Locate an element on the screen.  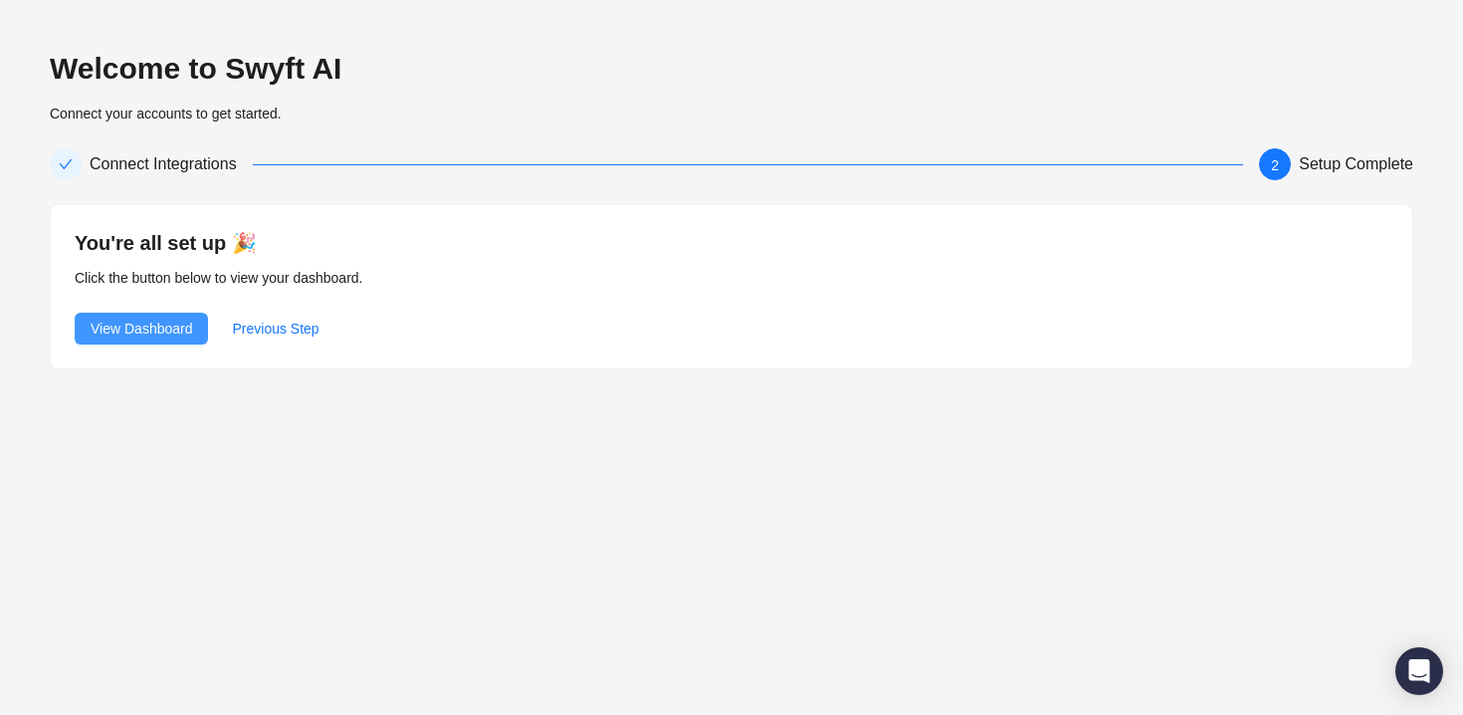
h2: Welcome to Swyft AI is located at coordinates (731, 69).